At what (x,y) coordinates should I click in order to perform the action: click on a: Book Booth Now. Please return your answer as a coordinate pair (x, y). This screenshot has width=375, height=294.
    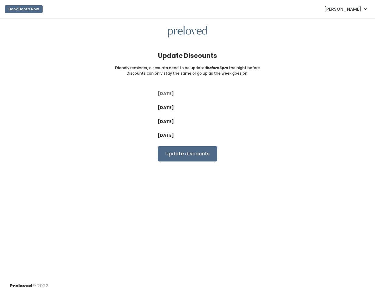
    Looking at the image, I should click on (24, 9).